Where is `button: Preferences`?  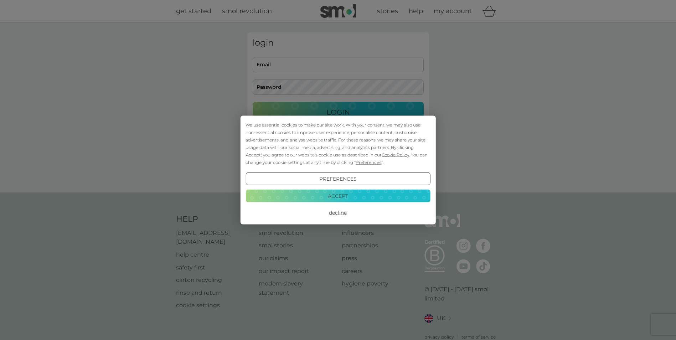
button: Preferences is located at coordinates (338, 179).